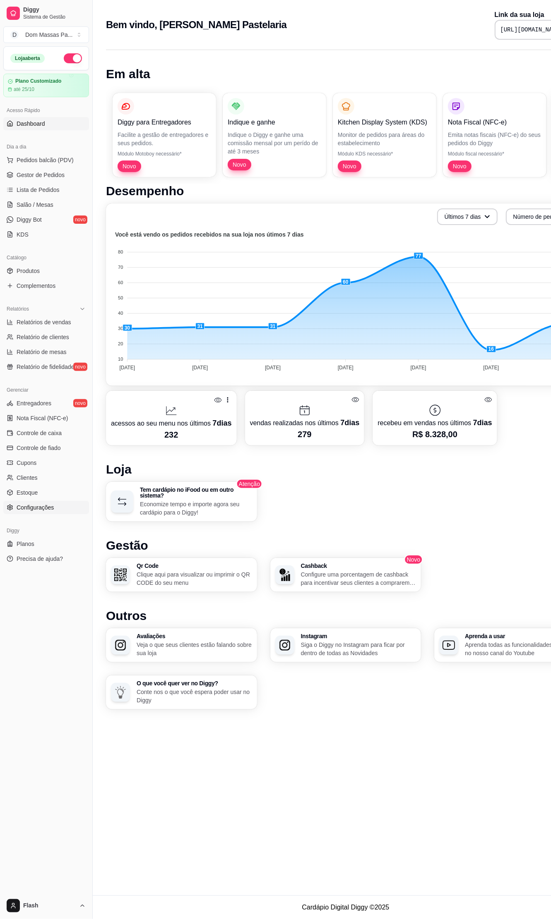  Describe the element at coordinates (164, 139) in the screenshot. I see `p: Facilite a gestão de entregadores e seus pedidos.` at that location.